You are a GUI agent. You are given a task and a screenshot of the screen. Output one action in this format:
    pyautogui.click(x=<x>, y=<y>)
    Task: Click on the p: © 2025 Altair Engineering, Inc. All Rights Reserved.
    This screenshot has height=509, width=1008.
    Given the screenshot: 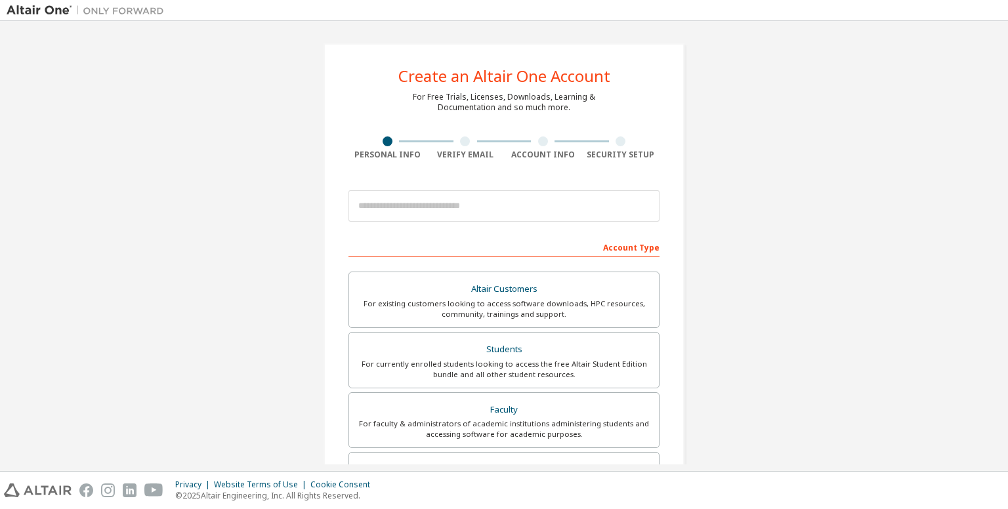 What is the action you would take?
    pyautogui.click(x=276, y=495)
    